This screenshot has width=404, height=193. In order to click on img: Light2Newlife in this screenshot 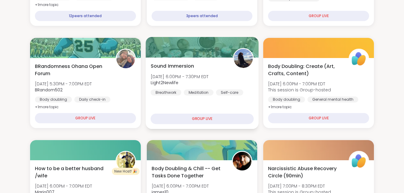, I will do `click(243, 58)`.